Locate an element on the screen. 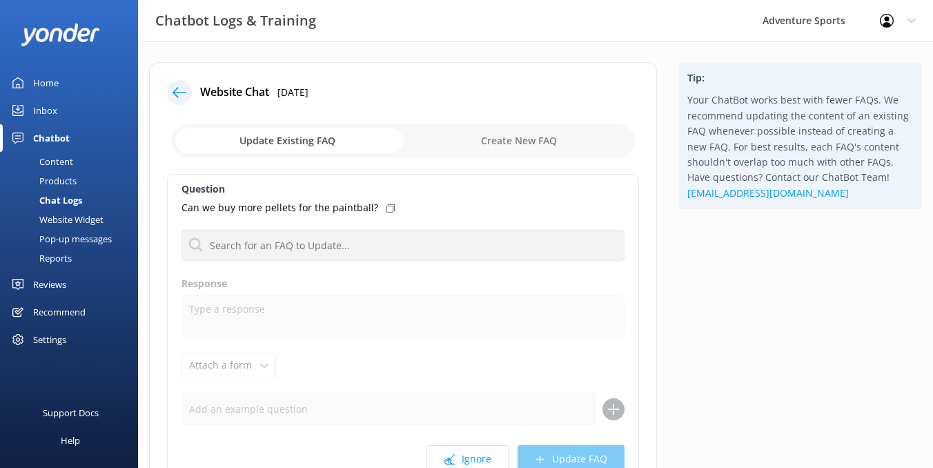  div: Help is located at coordinates (70, 440).